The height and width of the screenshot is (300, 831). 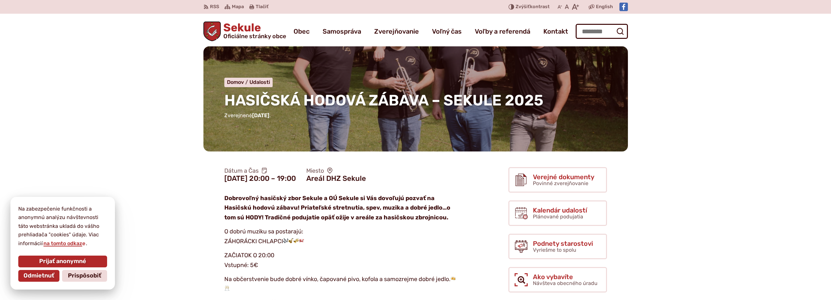 I want to click on a: Samospráva, so click(x=342, y=31).